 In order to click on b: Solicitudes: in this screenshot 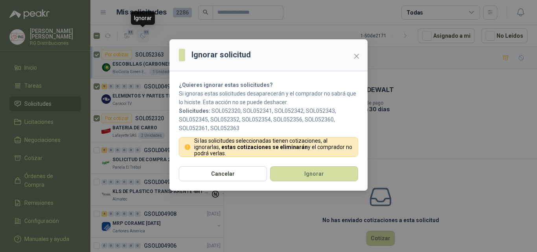, I will do `click(195, 111)`.